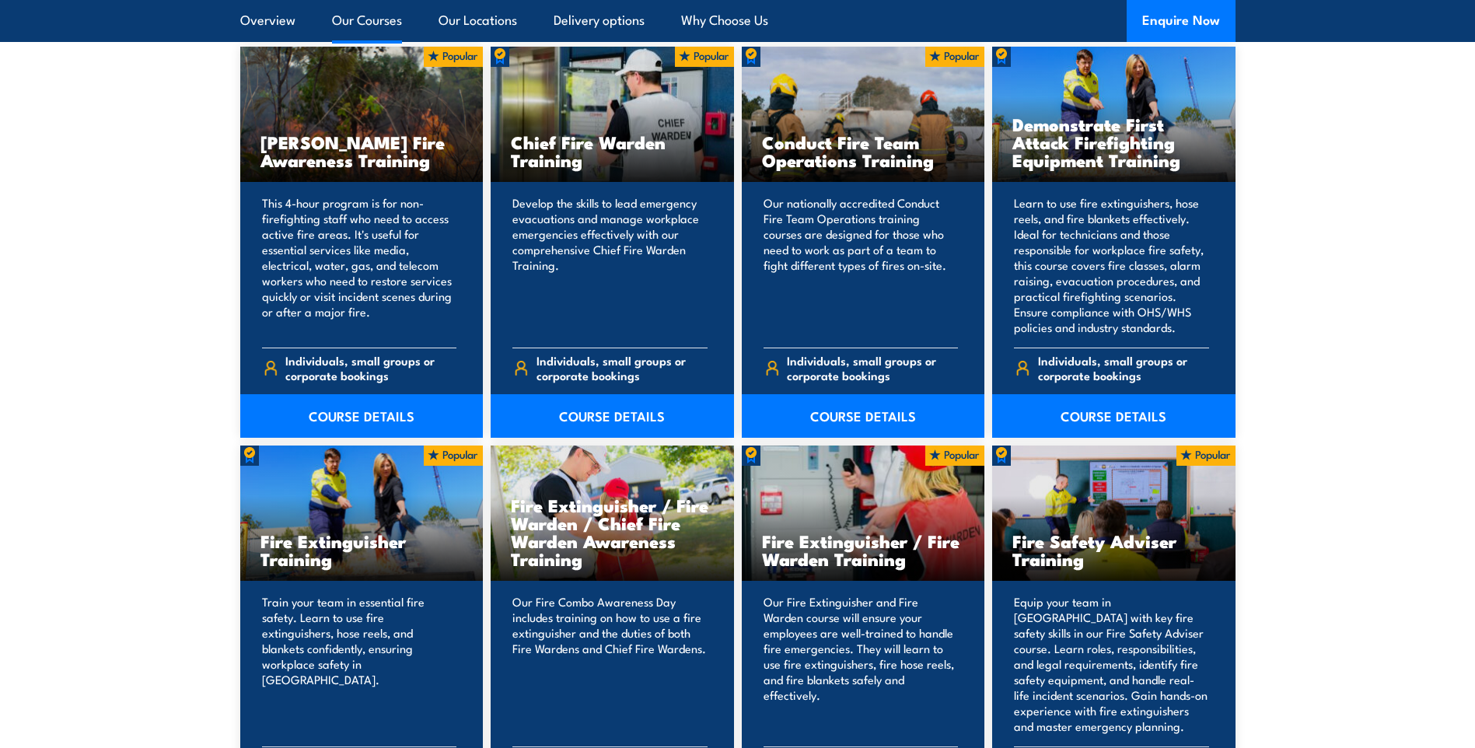 This screenshot has height=748, width=1475. Describe the element at coordinates (359, 664) in the screenshot. I see `p: Train your team in essential fire safety. Learn to use fire extinguishers, hose reels, and blanke...` at that location.